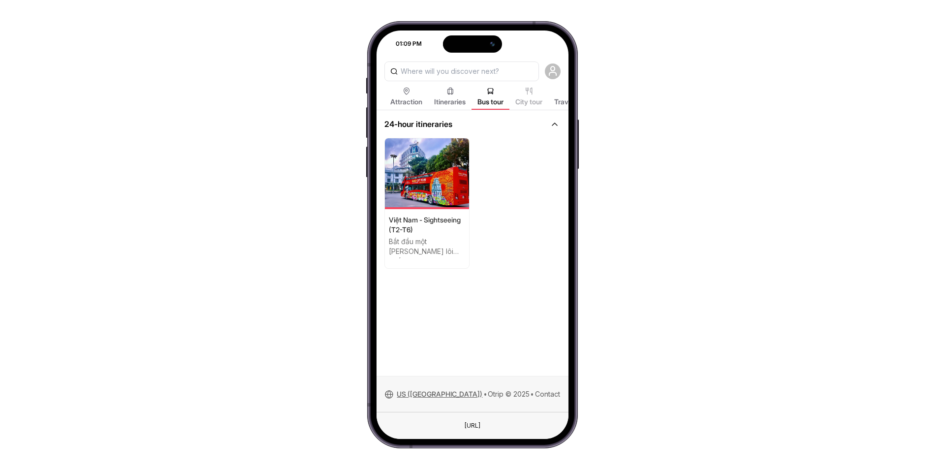 The image size is (945, 469). Describe the element at coordinates (571, 102) in the screenshot. I see `span: Travel Blog` at that location.